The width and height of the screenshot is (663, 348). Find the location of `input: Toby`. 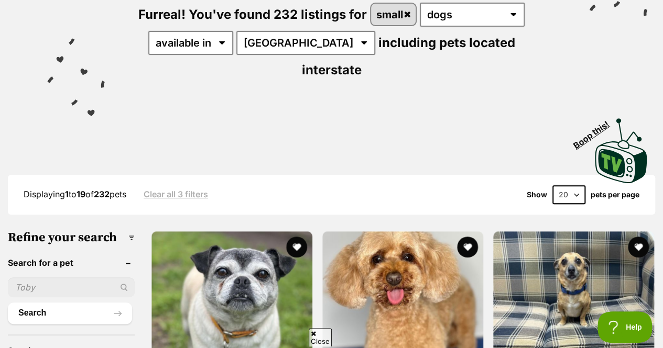

input: Toby is located at coordinates (71, 288).